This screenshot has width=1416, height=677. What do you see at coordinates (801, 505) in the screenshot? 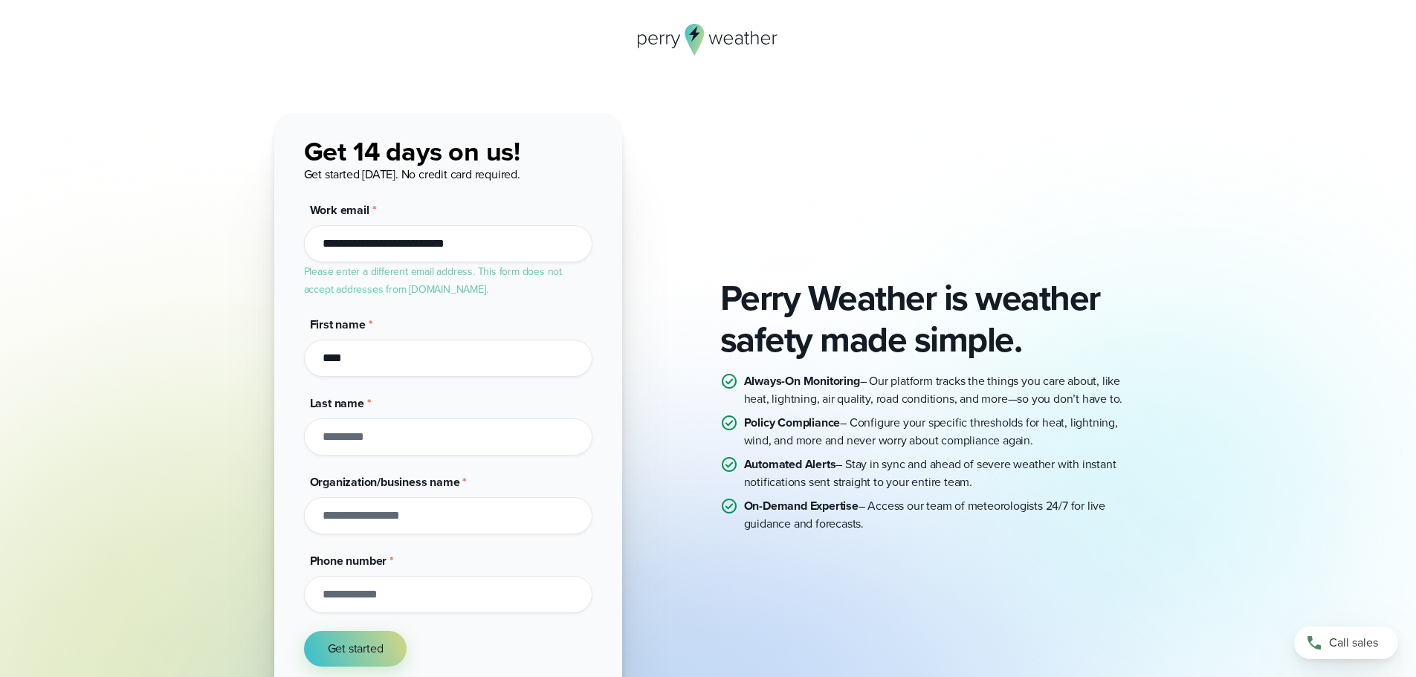
I see `strong: On-Demand Expertise` at bounding box center [801, 505].